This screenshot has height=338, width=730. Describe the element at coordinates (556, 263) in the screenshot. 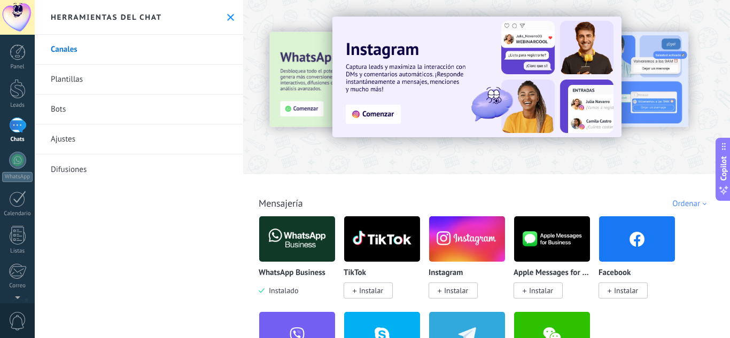

I see `div: Apple Messages for Business` at that location.